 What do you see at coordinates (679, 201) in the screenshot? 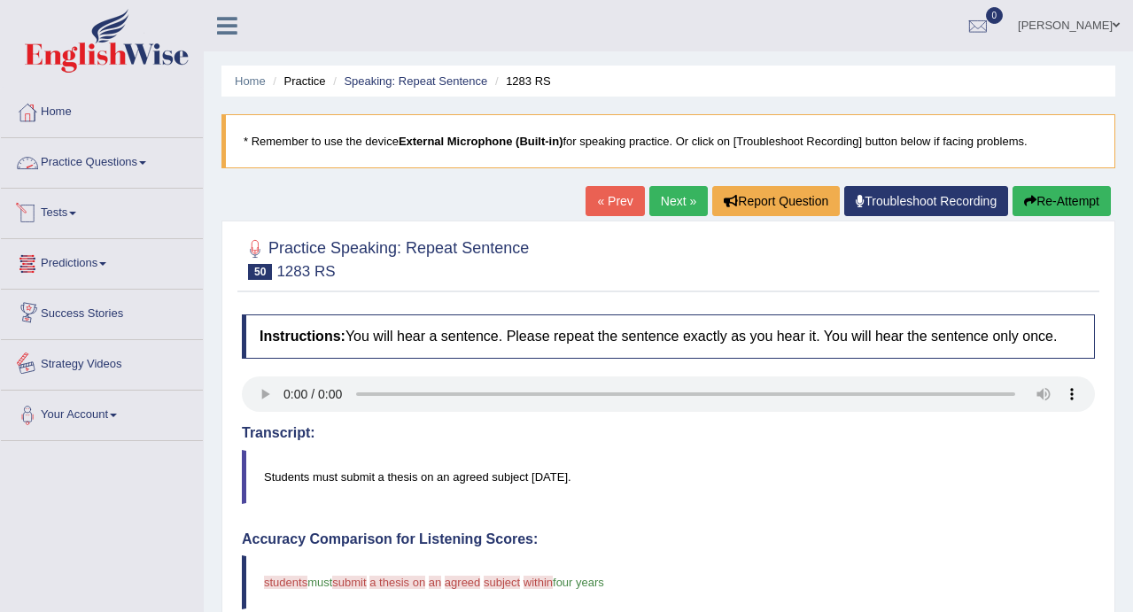
I see `a: Next »` at bounding box center [679, 201].